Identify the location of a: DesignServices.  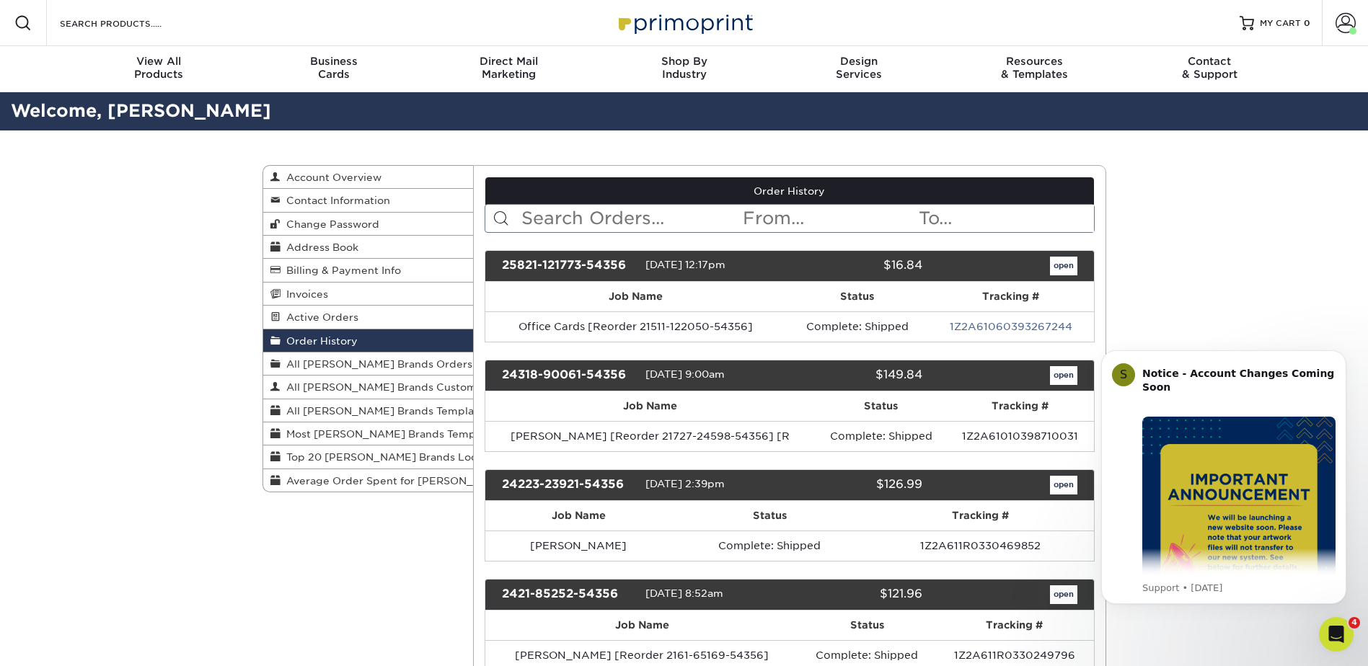
(859, 69).